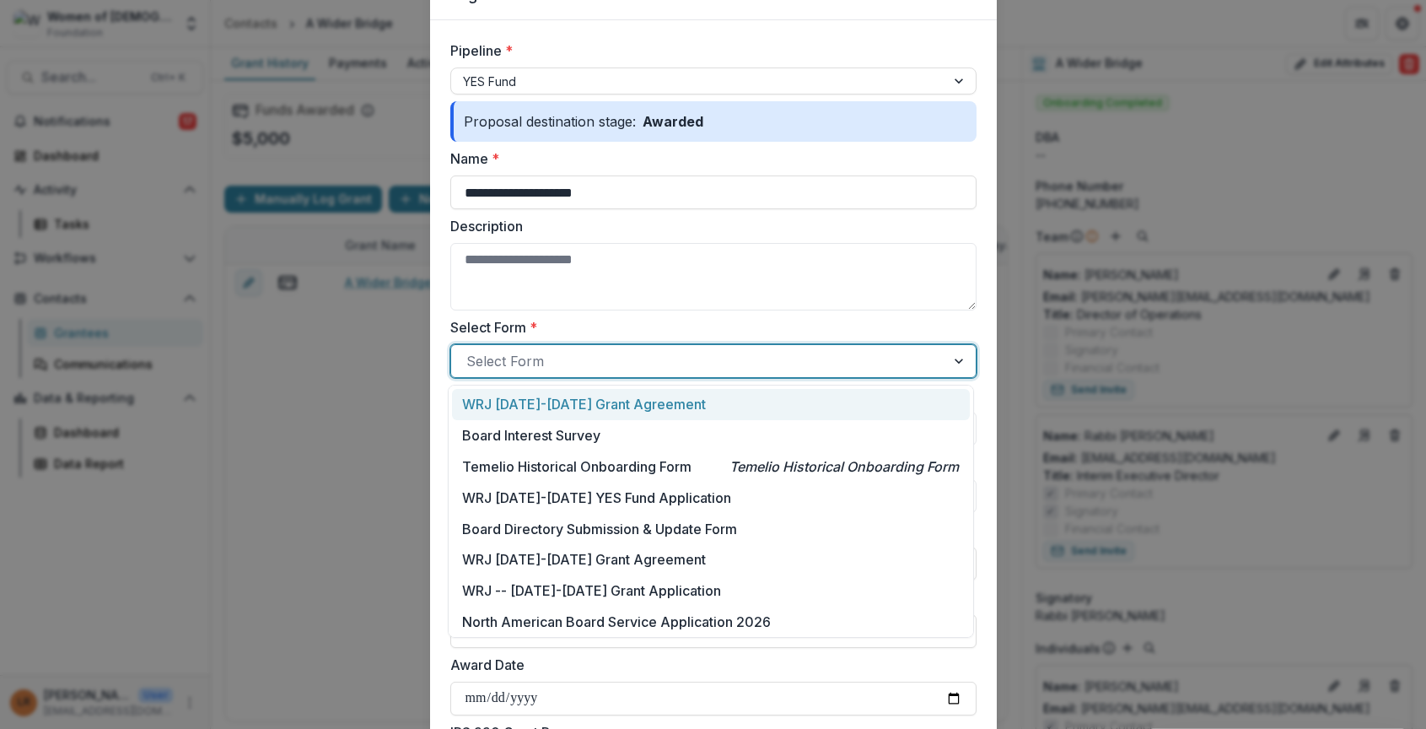 The height and width of the screenshot is (729, 1426). What do you see at coordinates (531, 435) in the screenshot?
I see `p: Board Interest Survey` at bounding box center [531, 435].